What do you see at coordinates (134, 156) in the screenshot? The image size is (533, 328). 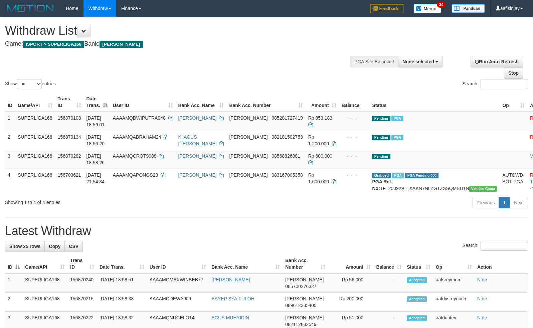 I see `span: AAAAMQCROT9988` at bounding box center [134, 156].